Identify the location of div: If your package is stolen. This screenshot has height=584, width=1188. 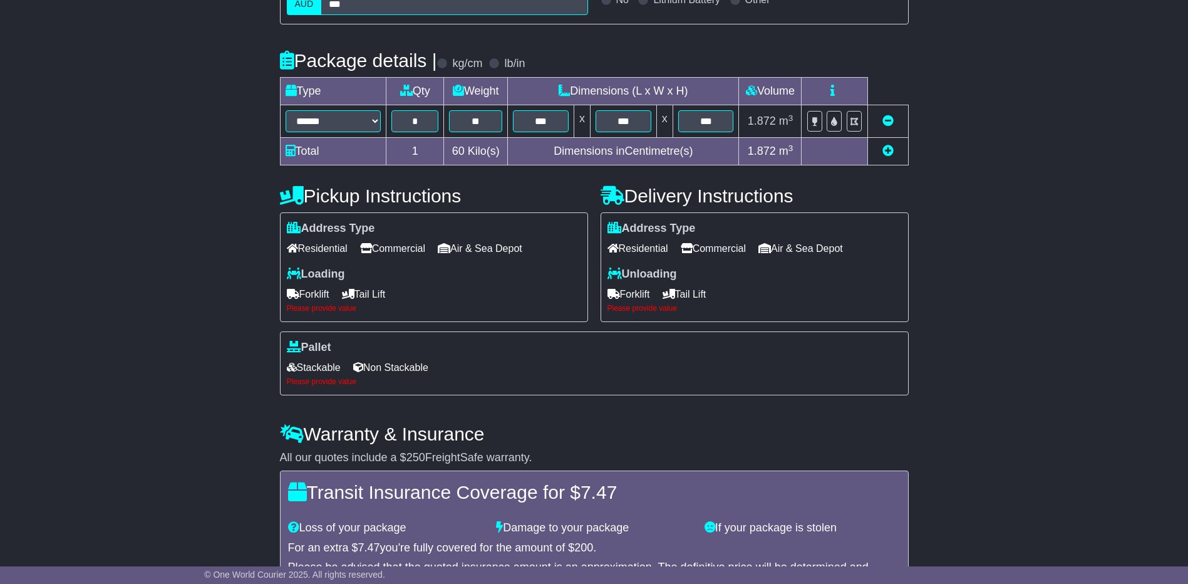
(802, 528).